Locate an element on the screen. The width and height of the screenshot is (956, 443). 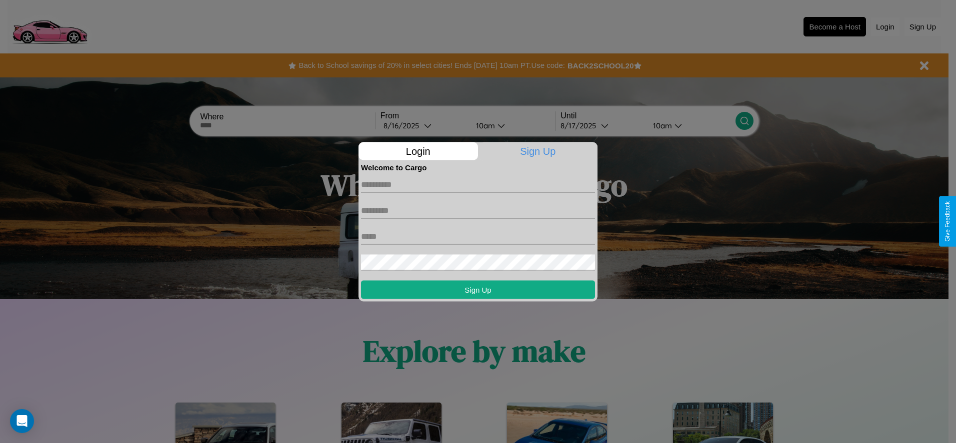
p: Login is located at coordinates (418, 151).